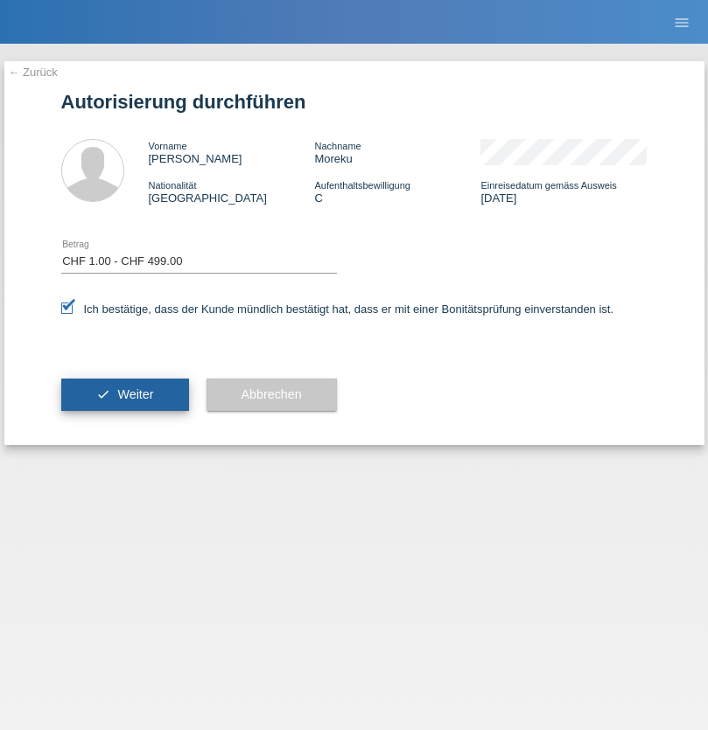 The image size is (708, 730). What do you see at coordinates (271, 394) in the screenshot?
I see `span: Abbrechen` at bounding box center [271, 394].